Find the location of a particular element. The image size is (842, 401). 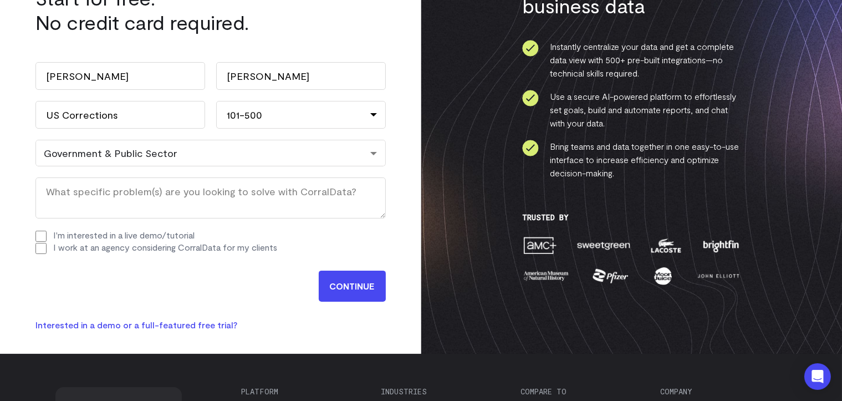

input: Company Name is located at coordinates (120, 115).